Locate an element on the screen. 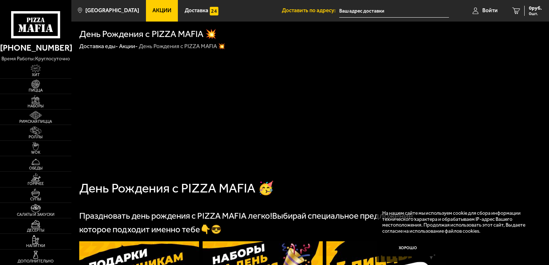  span: Доставка is located at coordinates (197, 10).